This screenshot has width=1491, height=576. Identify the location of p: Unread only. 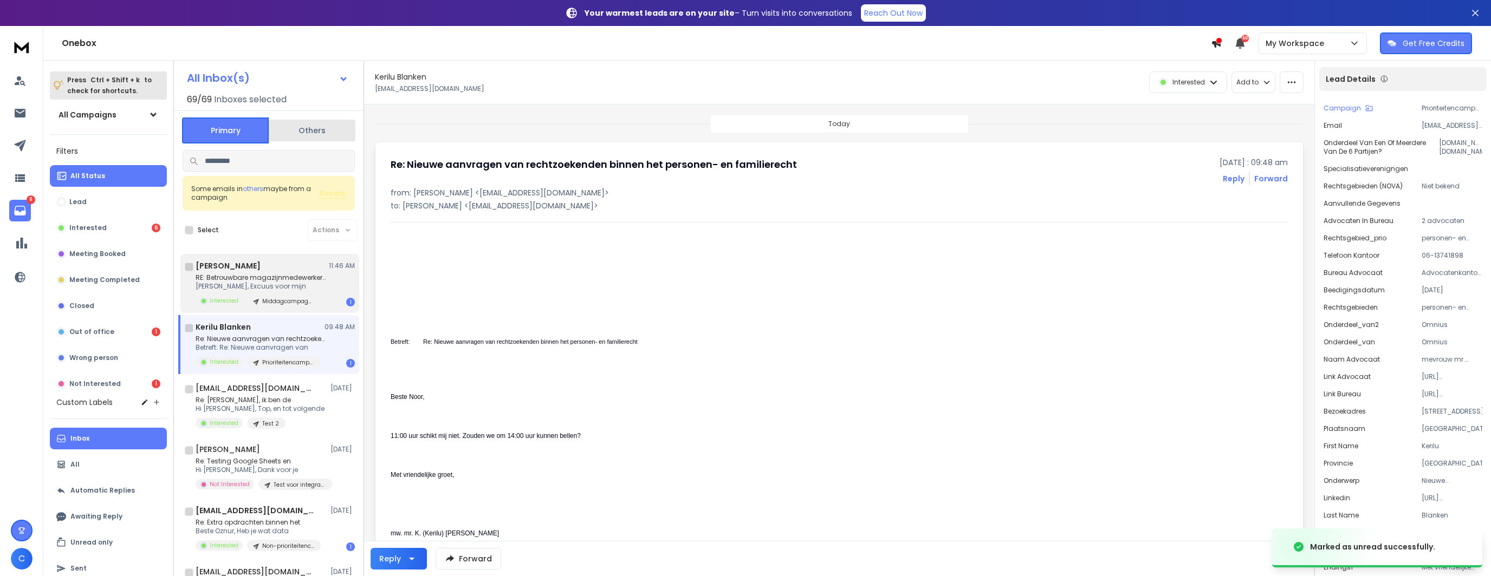
(92, 543).